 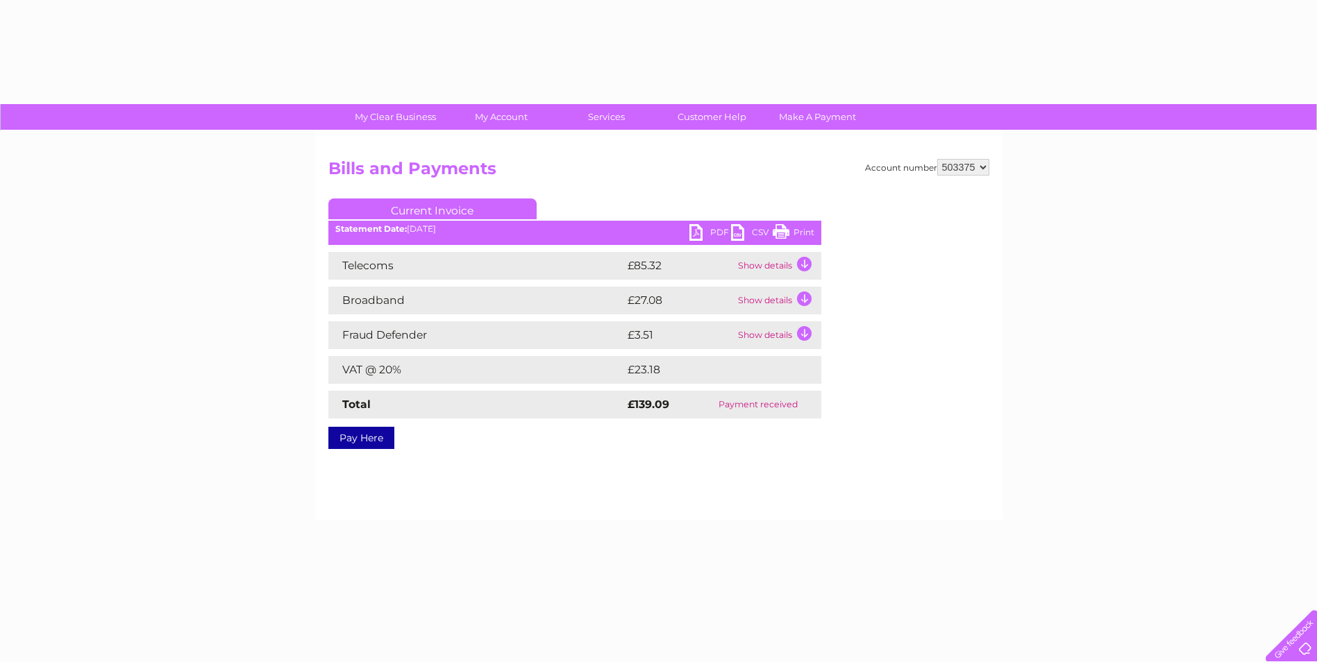 I want to click on h2: Bills and Payments, so click(x=659, y=172).